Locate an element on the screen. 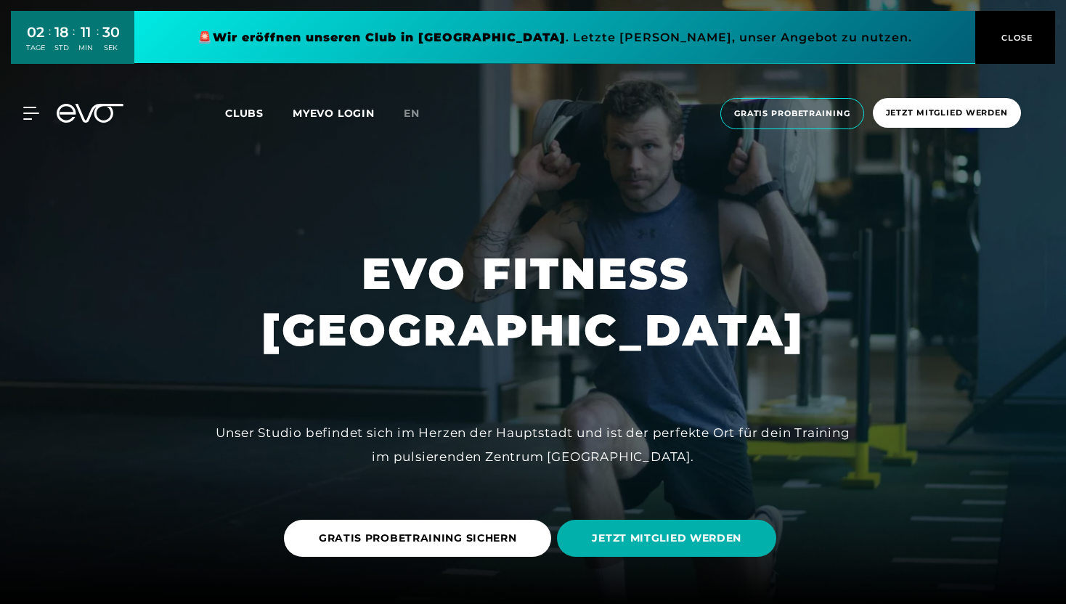 Image resolution: width=1066 pixels, height=604 pixels. button: CLOSE is located at coordinates (1015, 37).